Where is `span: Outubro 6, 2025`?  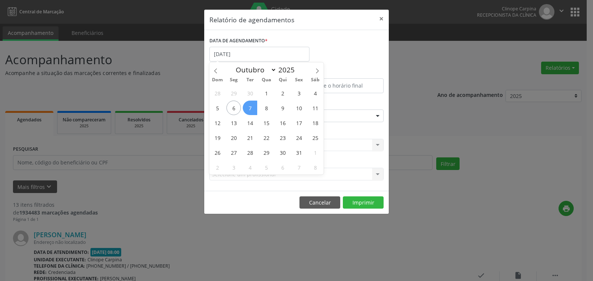
span: Outubro 6, 2025 is located at coordinates (233, 107).